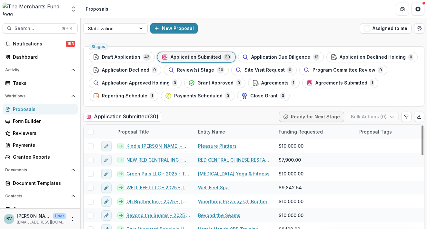 The width and height of the screenshot is (427, 229). I want to click on button: Draft Application42, so click(121, 57).